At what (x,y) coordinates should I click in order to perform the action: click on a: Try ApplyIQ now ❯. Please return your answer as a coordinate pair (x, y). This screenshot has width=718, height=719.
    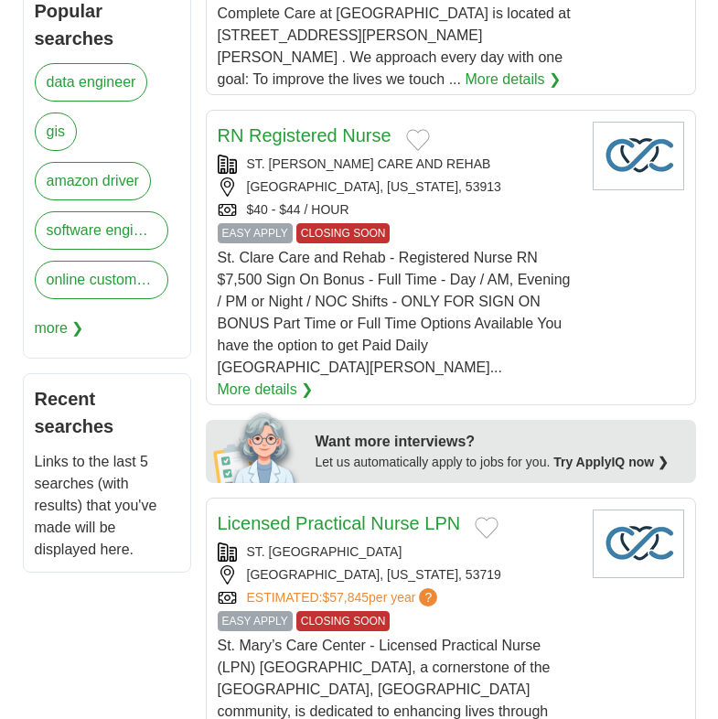
    Looking at the image, I should click on (611, 462).